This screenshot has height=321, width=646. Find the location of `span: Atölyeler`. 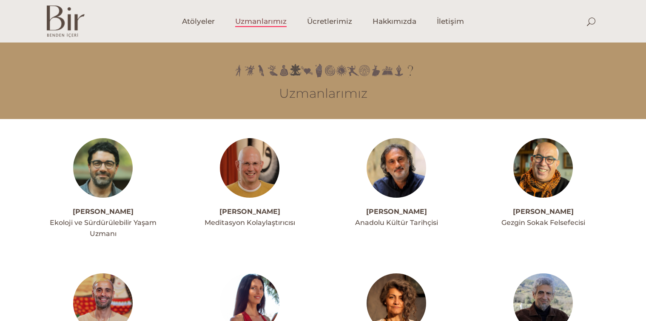

span: Atölyeler is located at coordinates (198, 21).